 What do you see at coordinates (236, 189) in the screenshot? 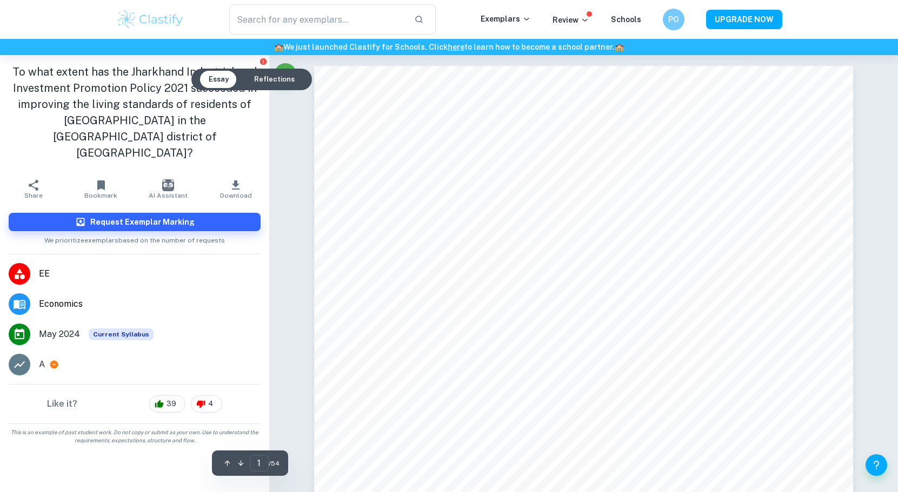
I see `button: Download` at bounding box center [236, 189].